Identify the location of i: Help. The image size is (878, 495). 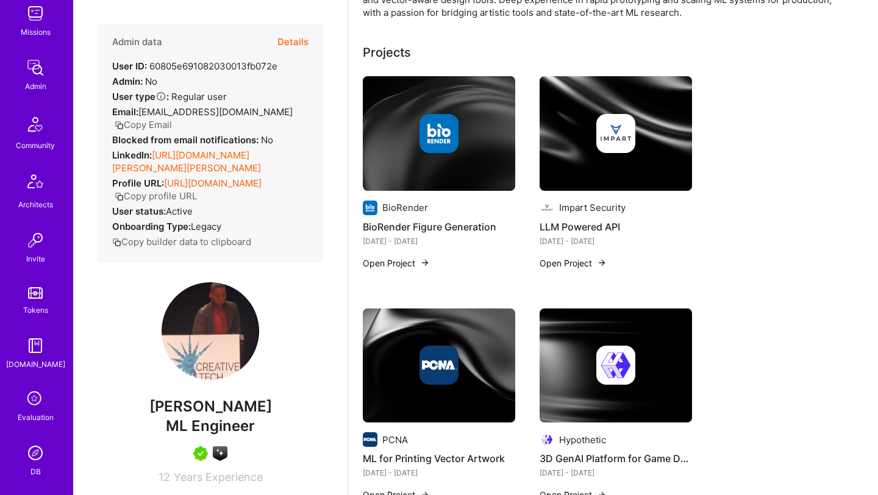
(161, 96).